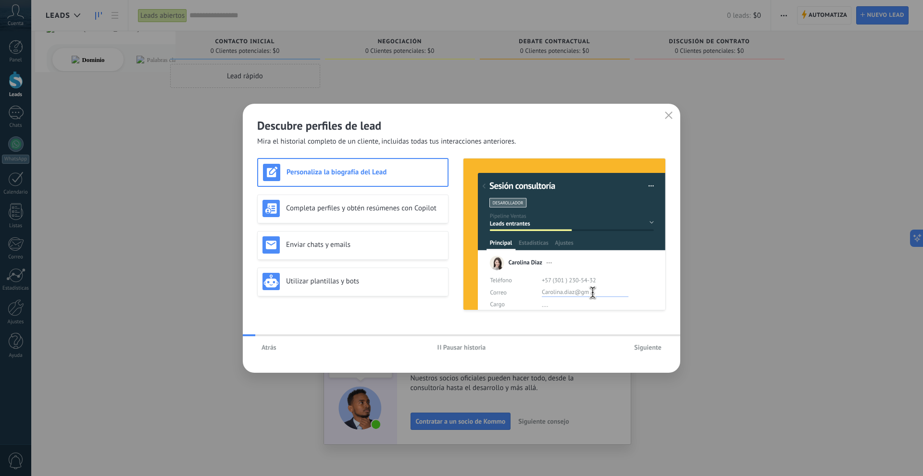 This screenshot has width=923, height=476. Describe the element at coordinates (464, 347) in the screenshot. I see `span: Pausar historia` at that location.